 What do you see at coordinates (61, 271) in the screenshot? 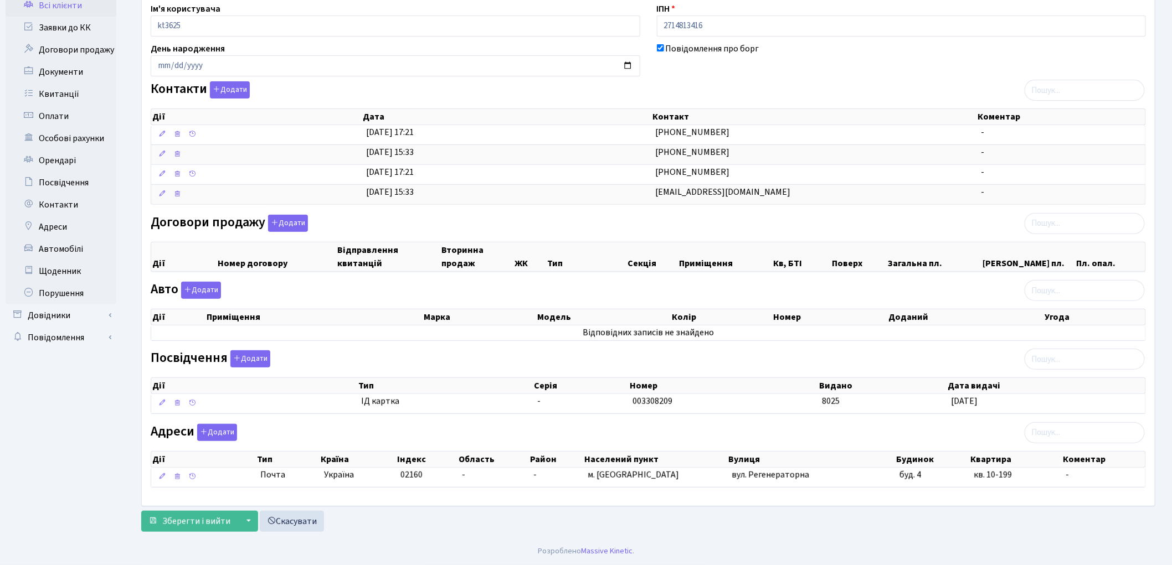
I see `a: Щоденник` at bounding box center [61, 271].